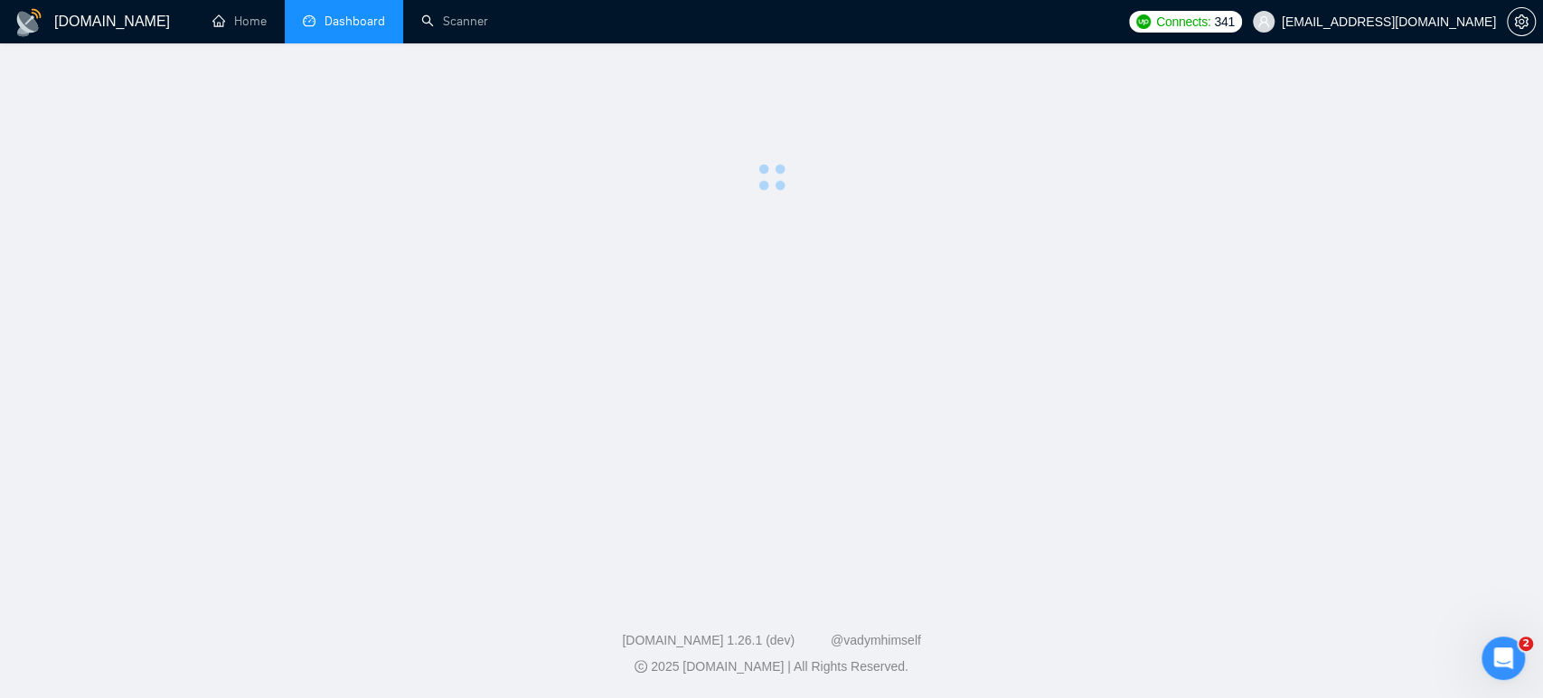 This screenshot has height=698, width=1543. What do you see at coordinates (1521, 22) in the screenshot?
I see `a: setting` at bounding box center [1521, 22].